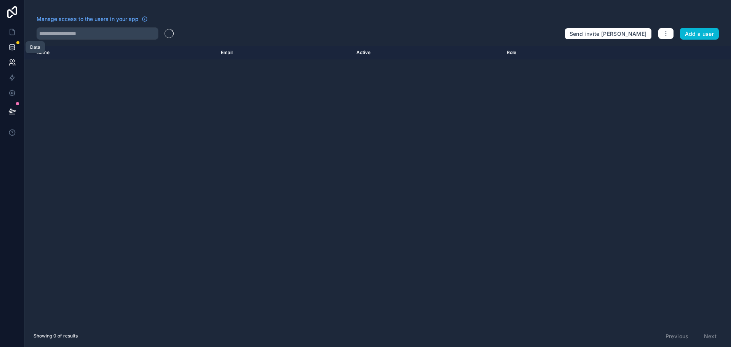 The image size is (731, 347). I want to click on th: Active, so click(427, 53).